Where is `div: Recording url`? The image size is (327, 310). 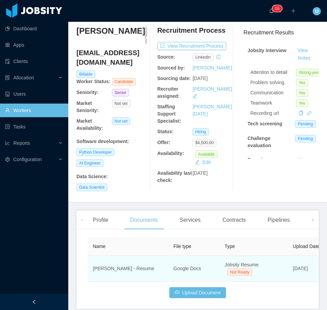 div: Recording url is located at coordinates (273, 113).